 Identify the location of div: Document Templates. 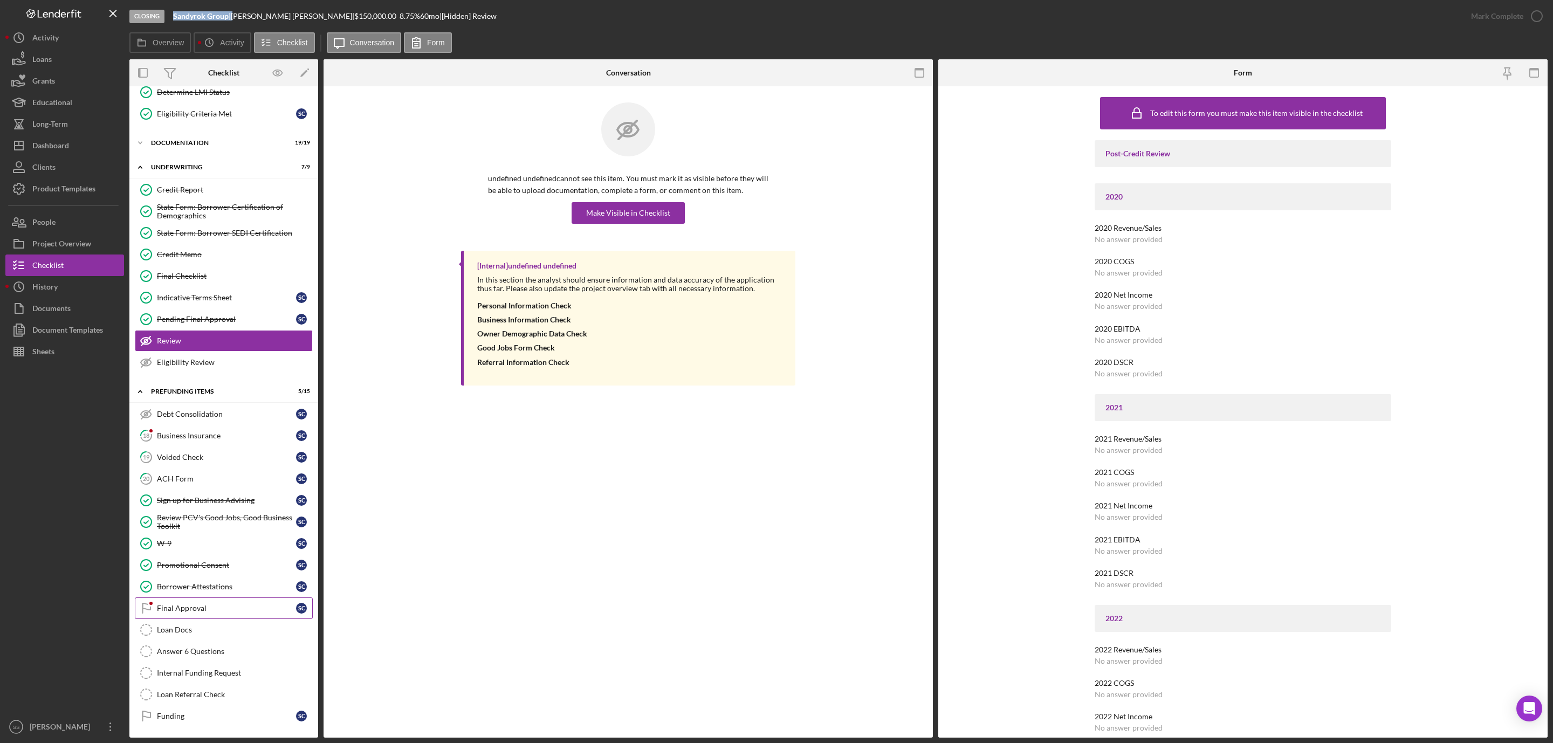
(67, 331).